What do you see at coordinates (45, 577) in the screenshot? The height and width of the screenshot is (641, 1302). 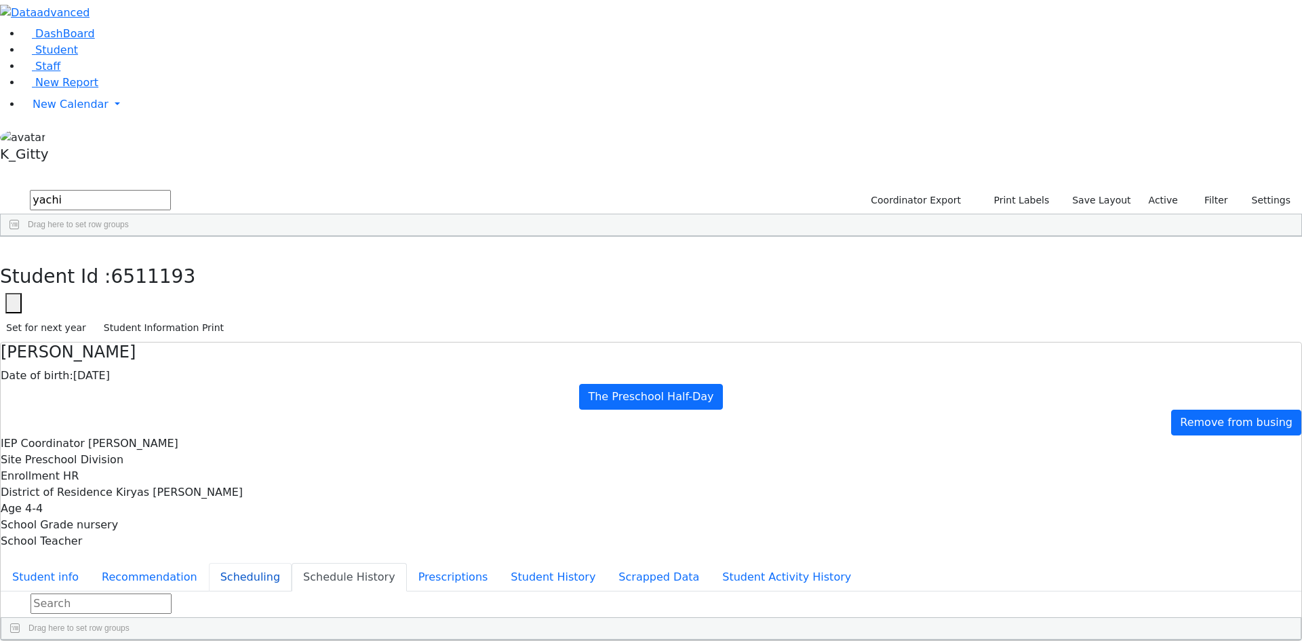 I see `button: Student info` at bounding box center [45, 577].